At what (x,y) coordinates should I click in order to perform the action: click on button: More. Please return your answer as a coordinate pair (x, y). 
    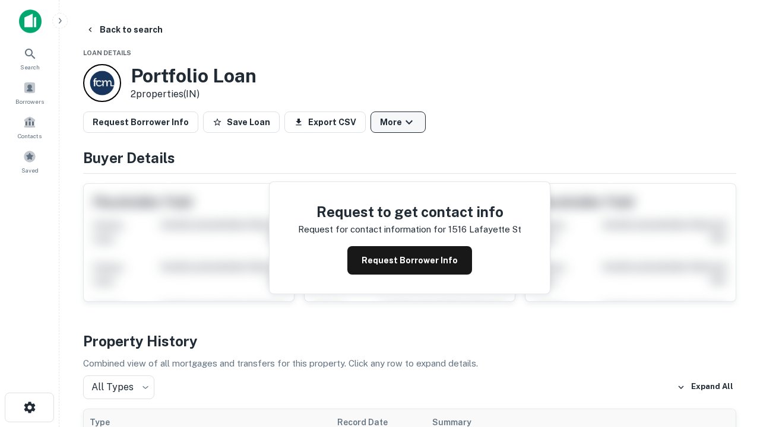
    Looking at the image, I should click on (398, 122).